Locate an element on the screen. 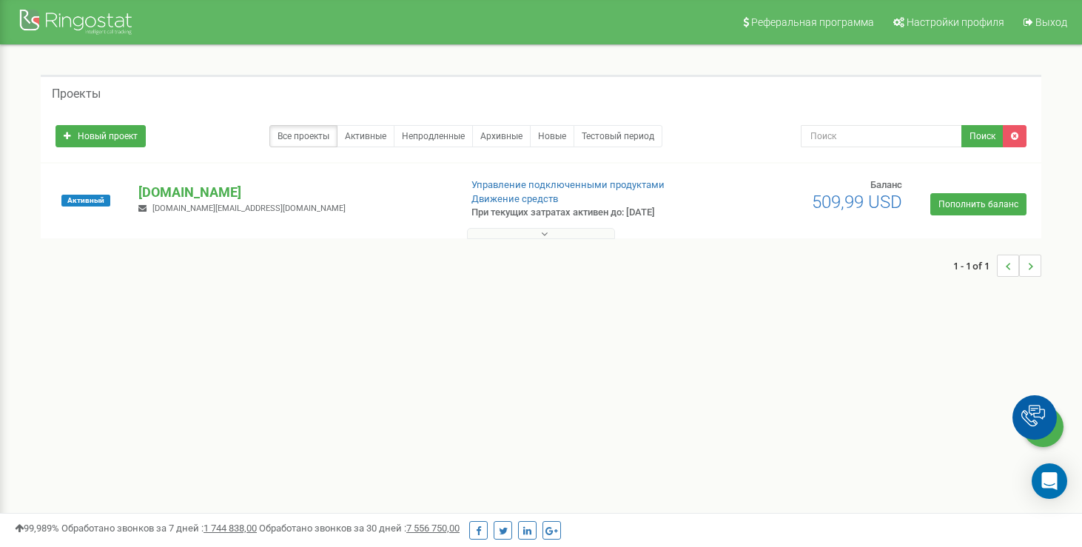  u: 7 556 750,00 is located at coordinates (433, 528).